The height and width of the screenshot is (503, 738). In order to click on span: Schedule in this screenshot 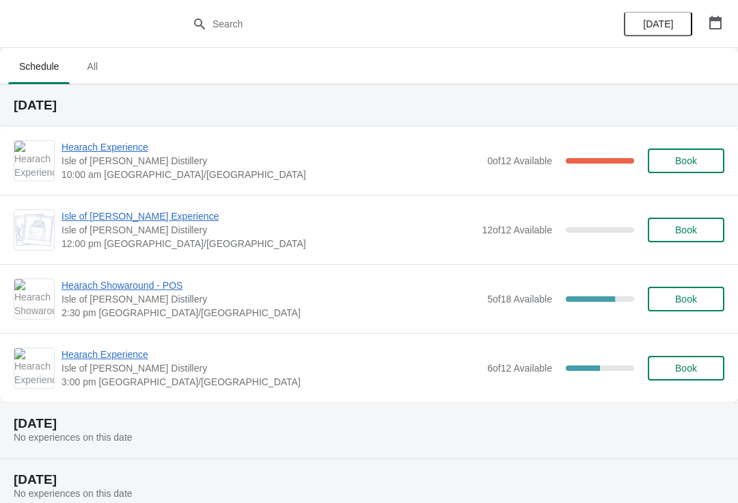, I will do `click(39, 66)`.